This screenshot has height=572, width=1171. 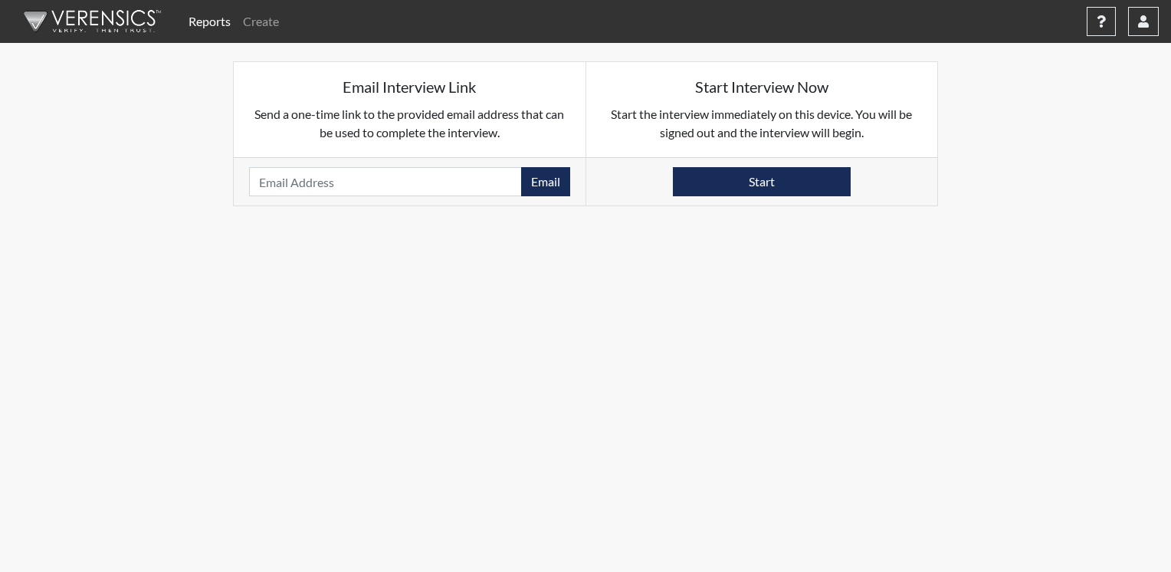 I want to click on p: Send a one-time link to the provided email address that can be used to complete the interview., so click(x=409, y=123).